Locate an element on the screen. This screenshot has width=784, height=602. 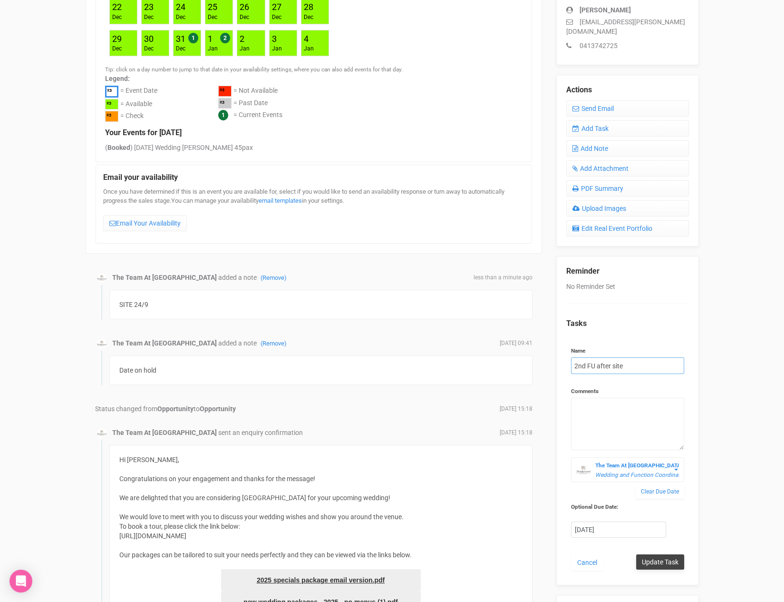
label: Optional Due Date: is located at coordinates (619, 506).